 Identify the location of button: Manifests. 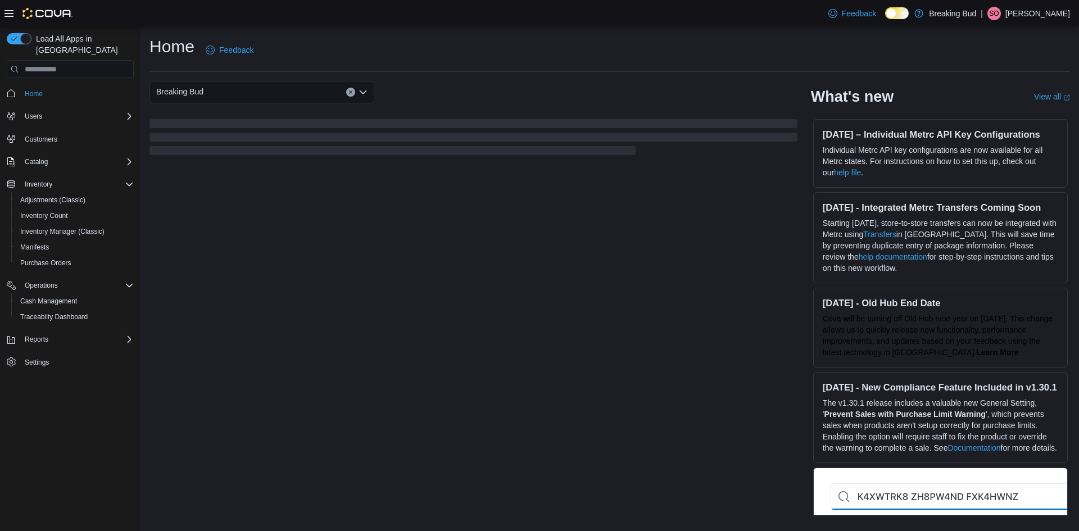
(75, 247).